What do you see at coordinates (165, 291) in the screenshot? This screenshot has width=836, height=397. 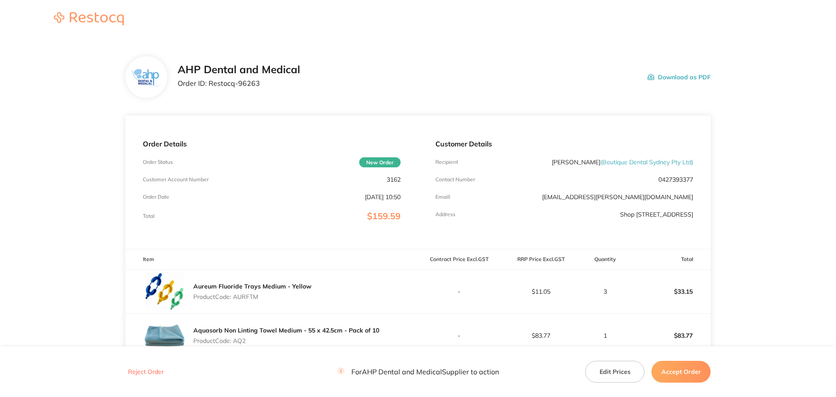 I see `img: M3lxdDN3Nw` at bounding box center [165, 291].